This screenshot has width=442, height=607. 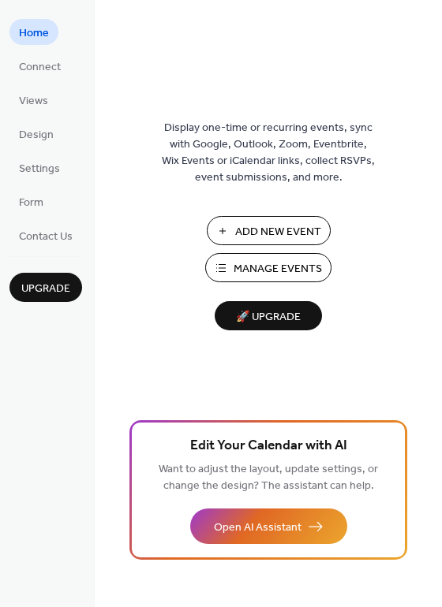 I want to click on span: 🚀 Upgrade, so click(x=268, y=317).